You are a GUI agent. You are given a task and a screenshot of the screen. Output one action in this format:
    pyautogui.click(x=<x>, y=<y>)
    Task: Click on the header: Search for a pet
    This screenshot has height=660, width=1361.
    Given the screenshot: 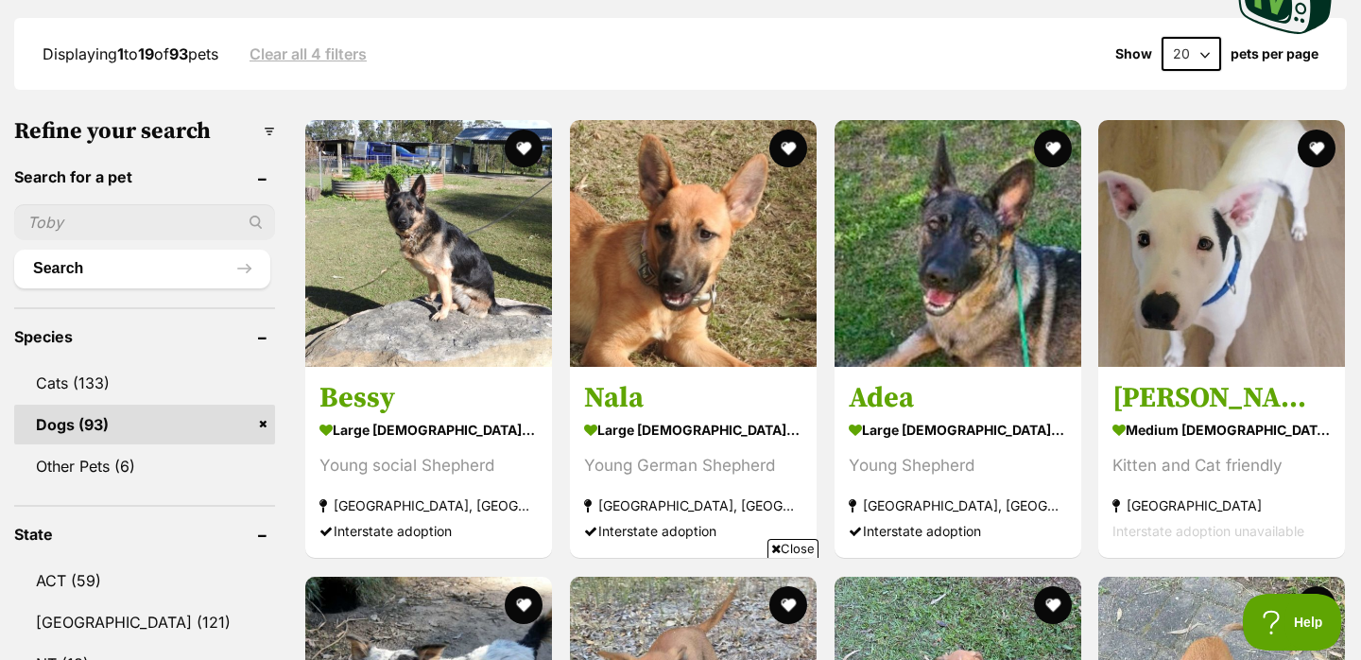 What is the action you would take?
    pyautogui.click(x=145, y=177)
    